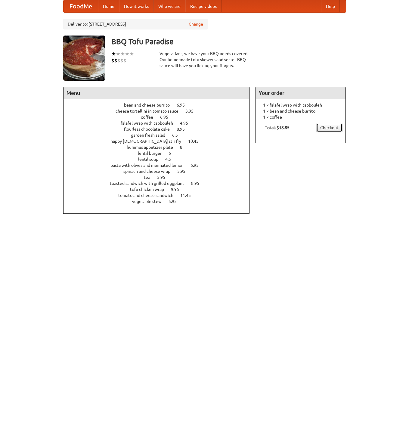 This screenshot has width=409, height=426. What do you see at coordinates (150, 183) in the screenshot?
I see `span: toasted sandwich with grilled eggplant` at bounding box center [150, 183].